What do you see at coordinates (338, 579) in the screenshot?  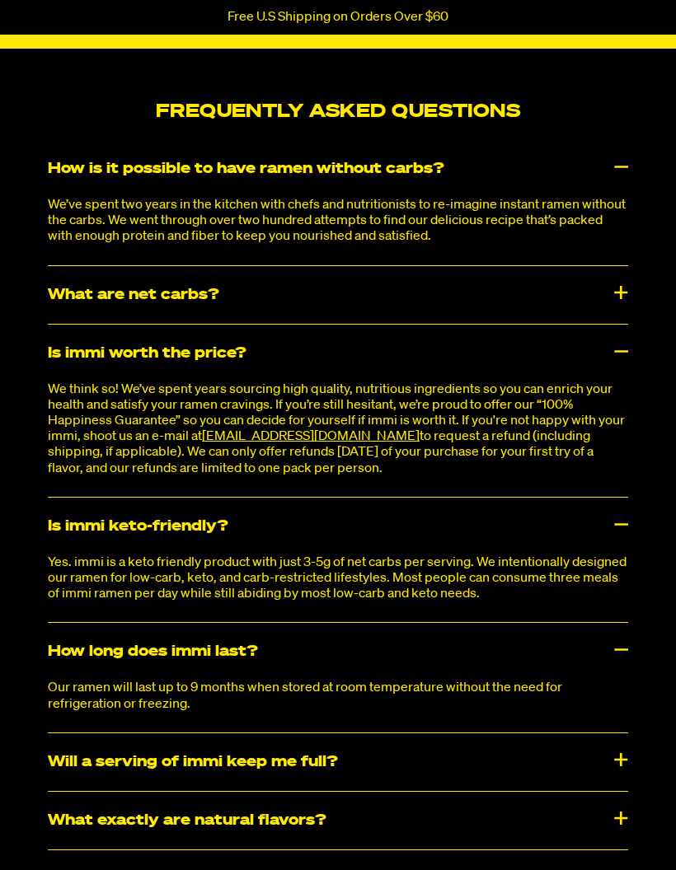 I see `p: Yes. immi is a keto friendly product with just 3-5g of net carbs per serving. We intentionally de...` at bounding box center [338, 579].